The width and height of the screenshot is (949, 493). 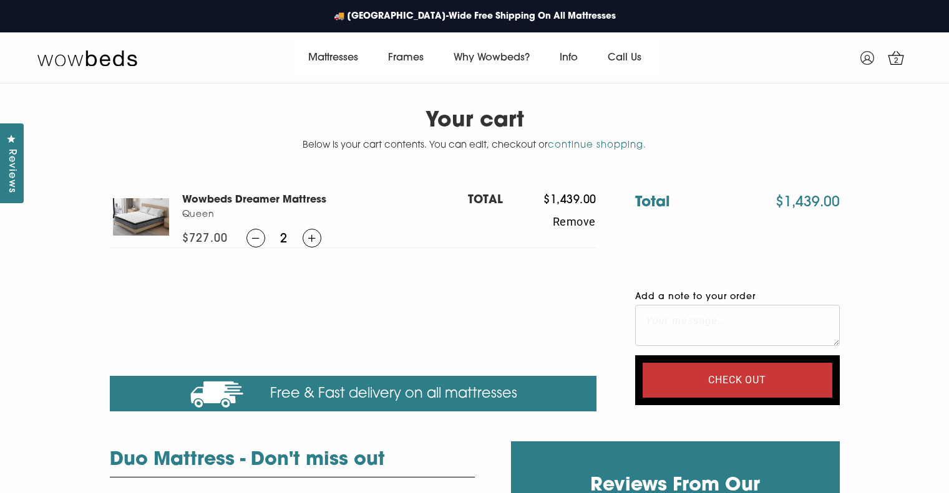 What do you see at coordinates (325, 215) in the screenshot?
I see `span: Queen` at bounding box center [325, 215].